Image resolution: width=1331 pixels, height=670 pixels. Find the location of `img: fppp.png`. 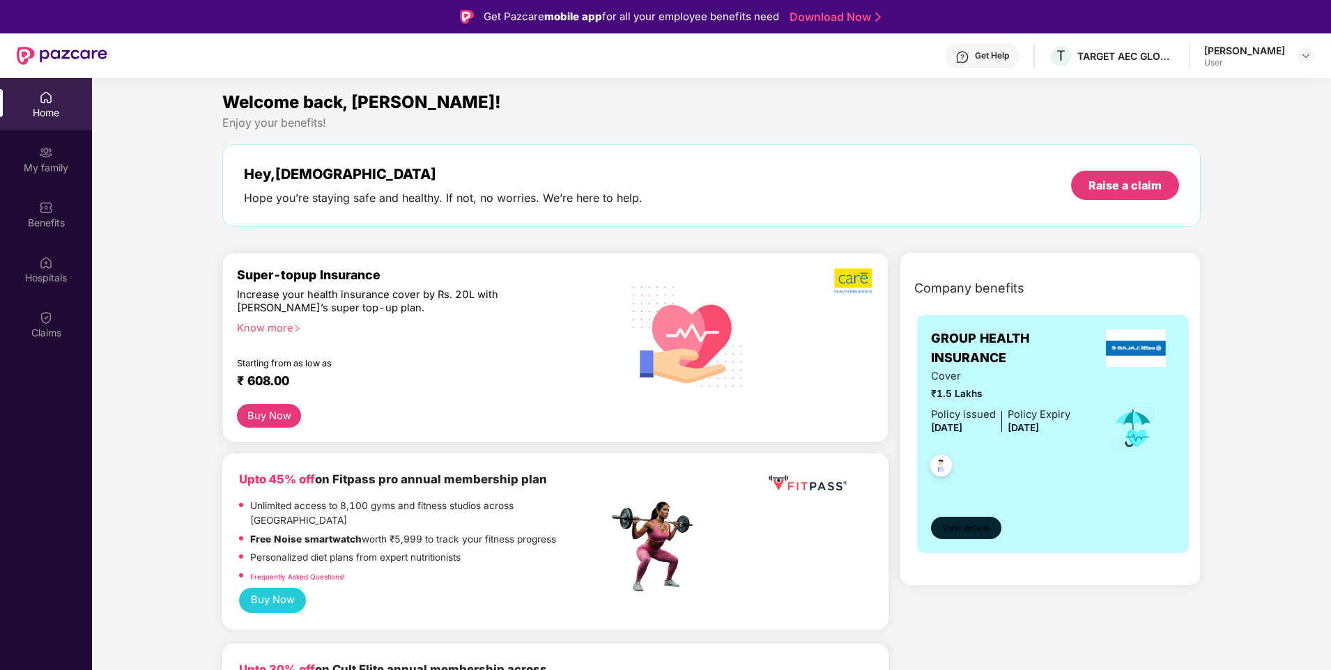

img: fppp.png is located at coordinates (808, 483).